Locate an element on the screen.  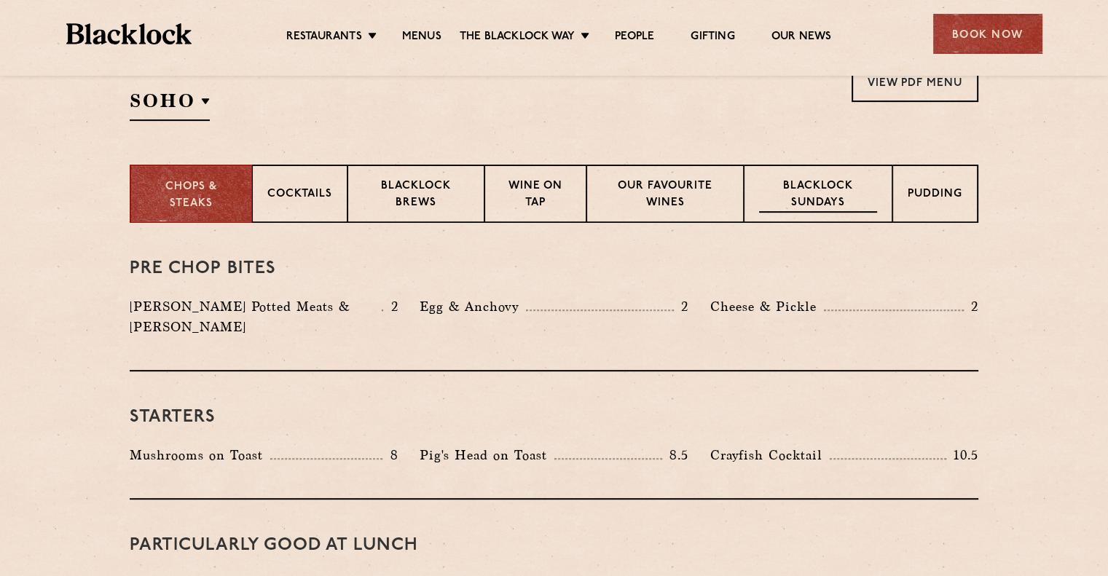
p: 8.5 is located at coordinates (675, 455).